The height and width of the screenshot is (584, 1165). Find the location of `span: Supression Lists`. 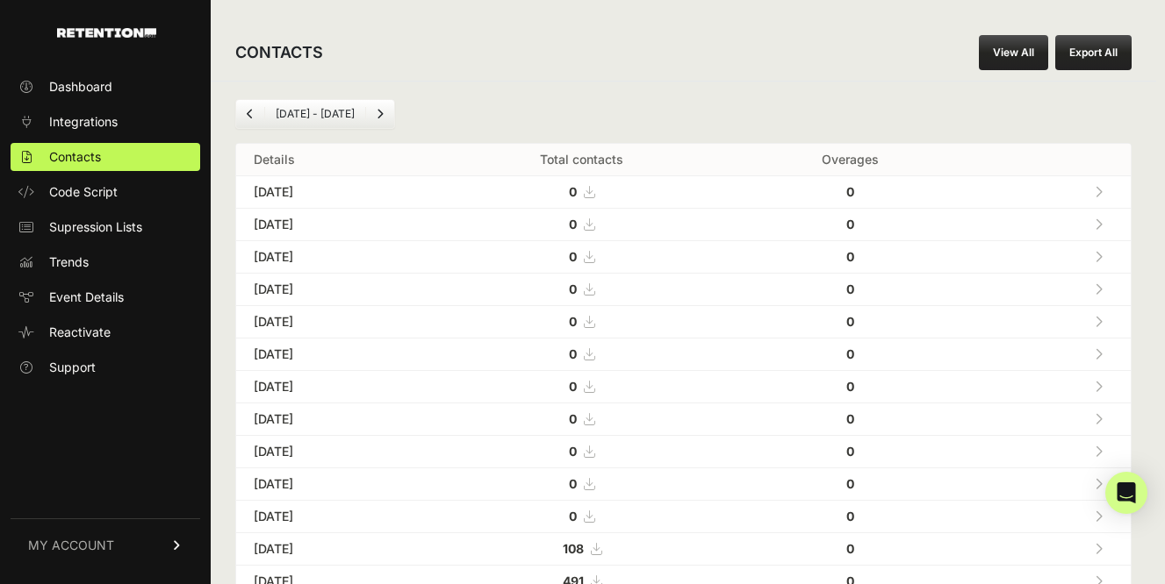

span: Supression Lists is located at coordinates (96, 227).